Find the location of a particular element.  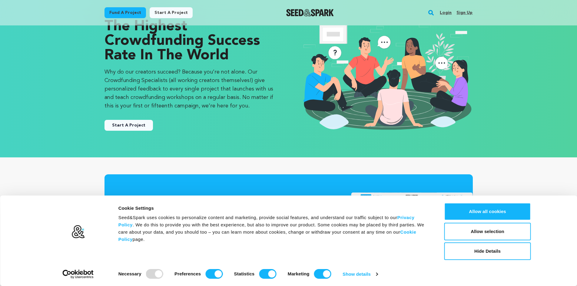

a: Show details is located at coordinates (360, 274).